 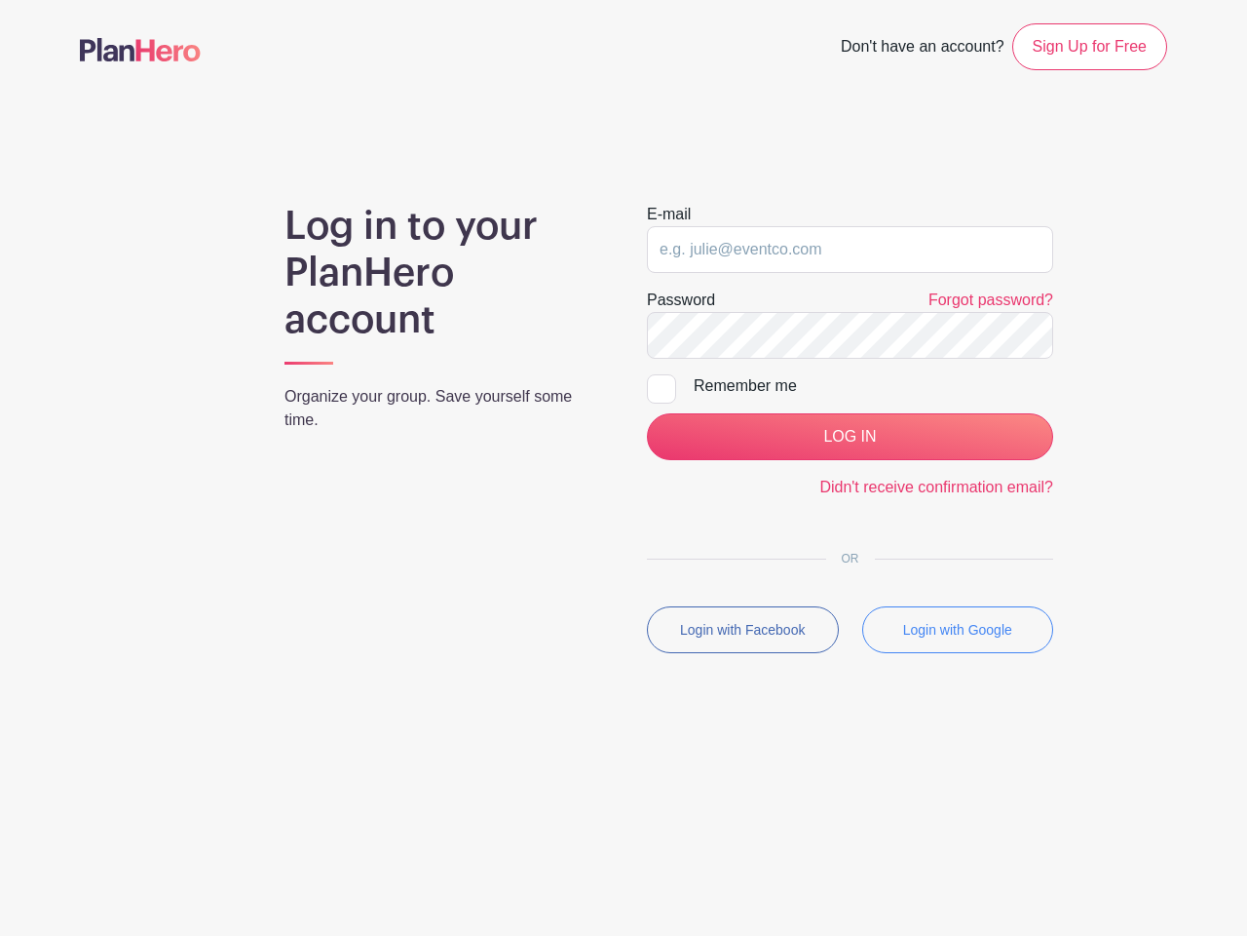 I want to click on div: Remember me, so click(x=873, y=386).